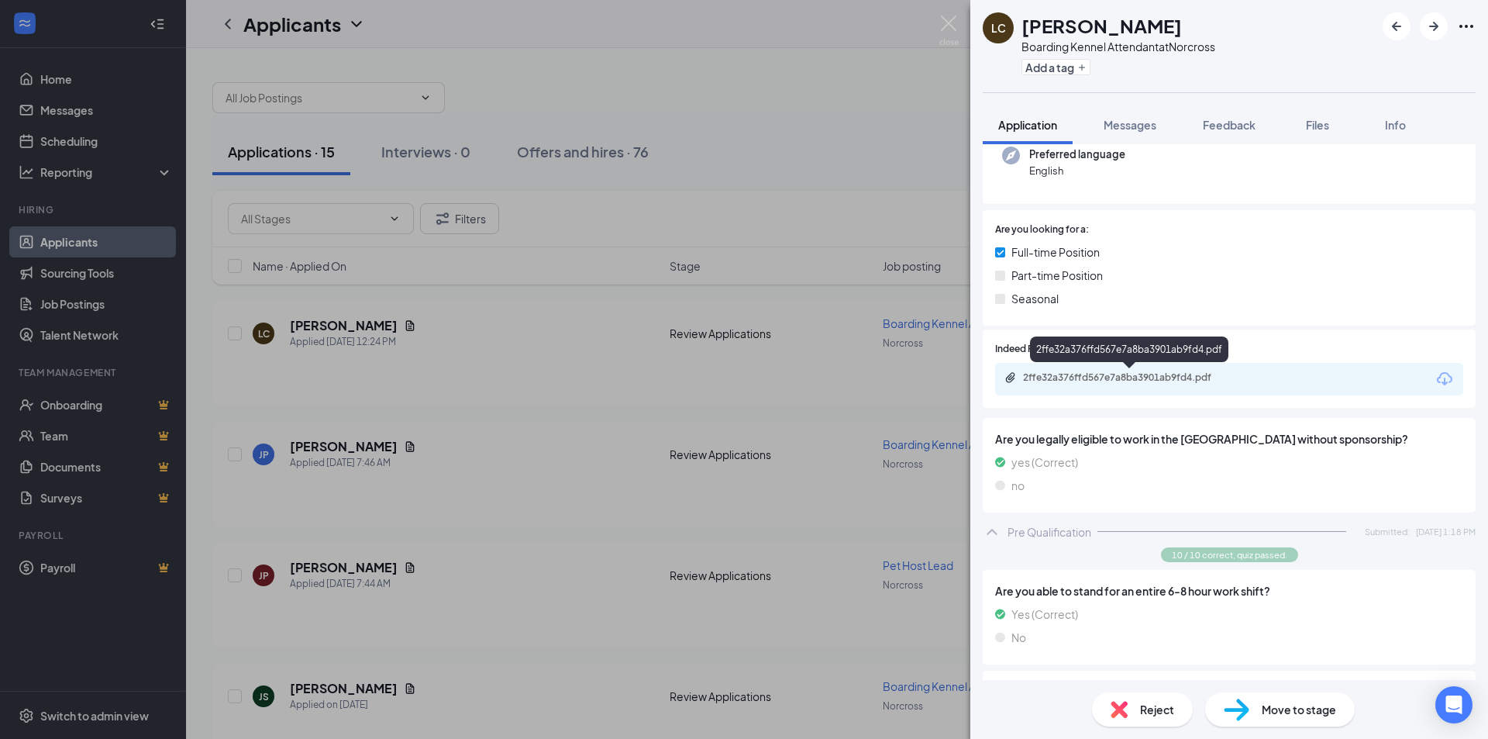 The height and width of the screenshot is (739, 1488). I want to click on span: Full-time Position, so click(1056, 252).